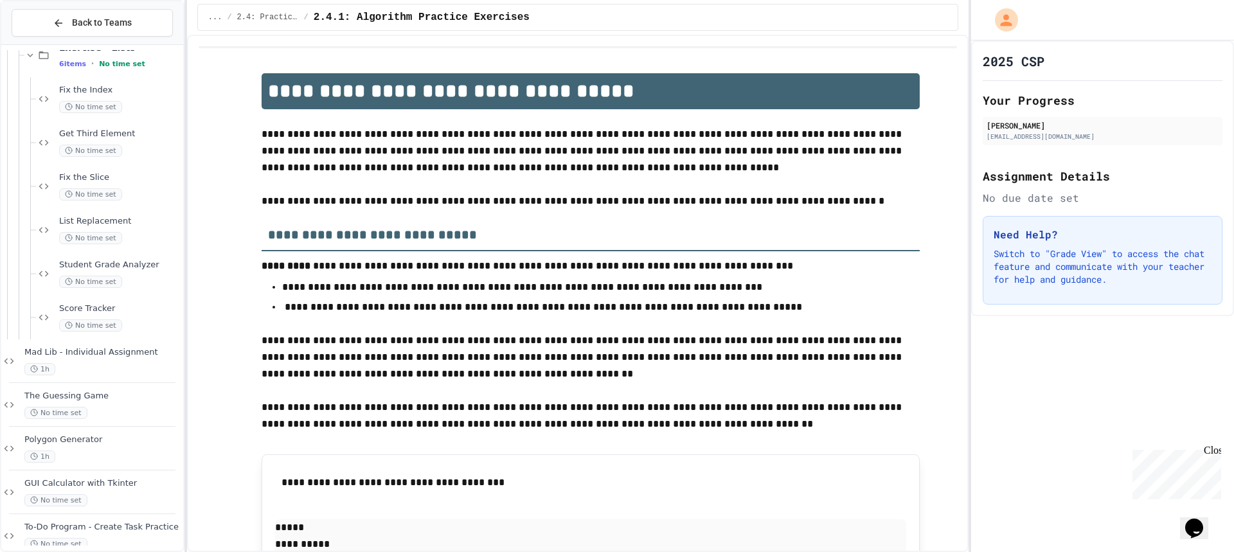 This screenshot has height=552, width=1234. I want to click on button: Back to Teams, so click(92, 22).